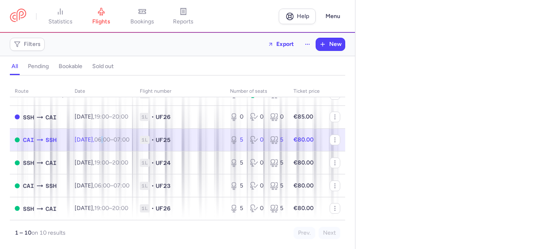  What do you see at coordinates (335, 44) in the screenshot?
I see `span: New` at bounding box center [335, 44].